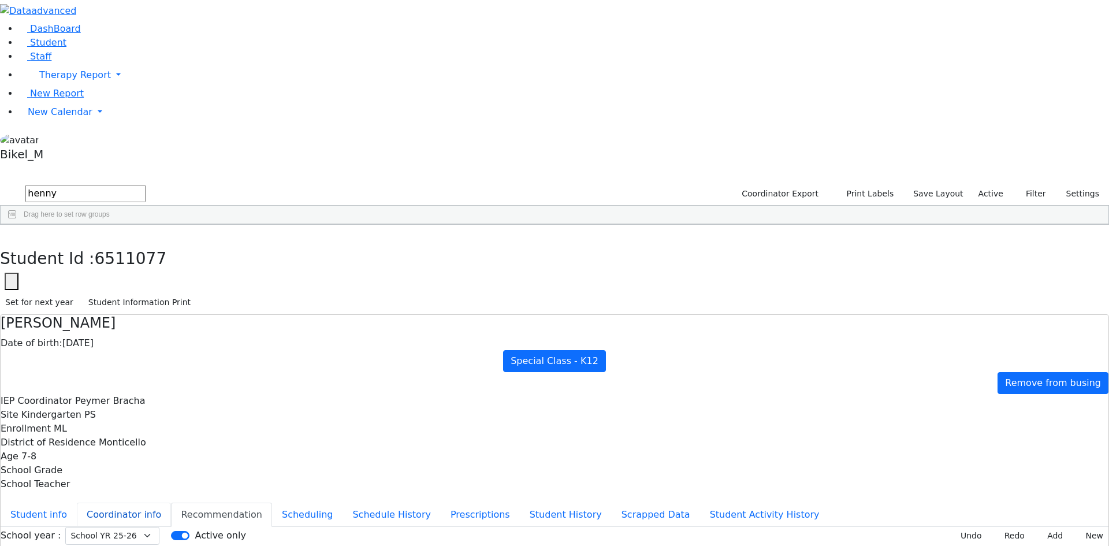  Describe the element at coordinates (42, 42) in the screenshot. I see `a: Student` at that location.